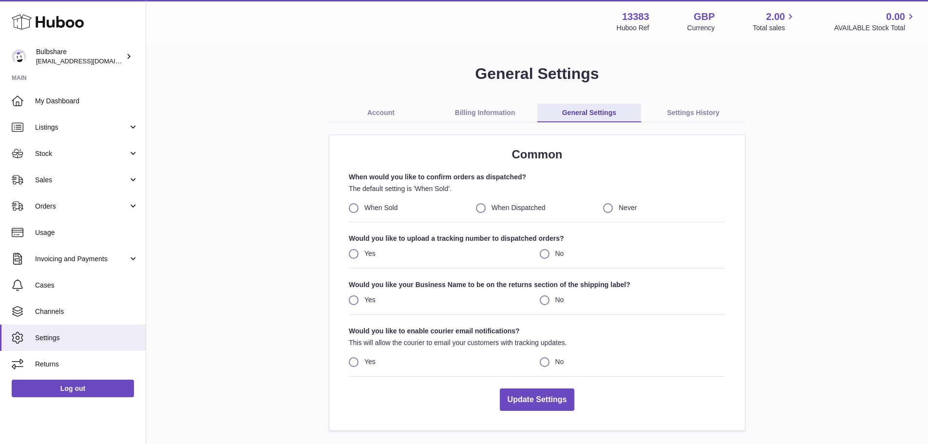  What do you see at coordinates (410, 208) in the screenshot?
I see `label: When Sold` at bounding box center [410, 208].